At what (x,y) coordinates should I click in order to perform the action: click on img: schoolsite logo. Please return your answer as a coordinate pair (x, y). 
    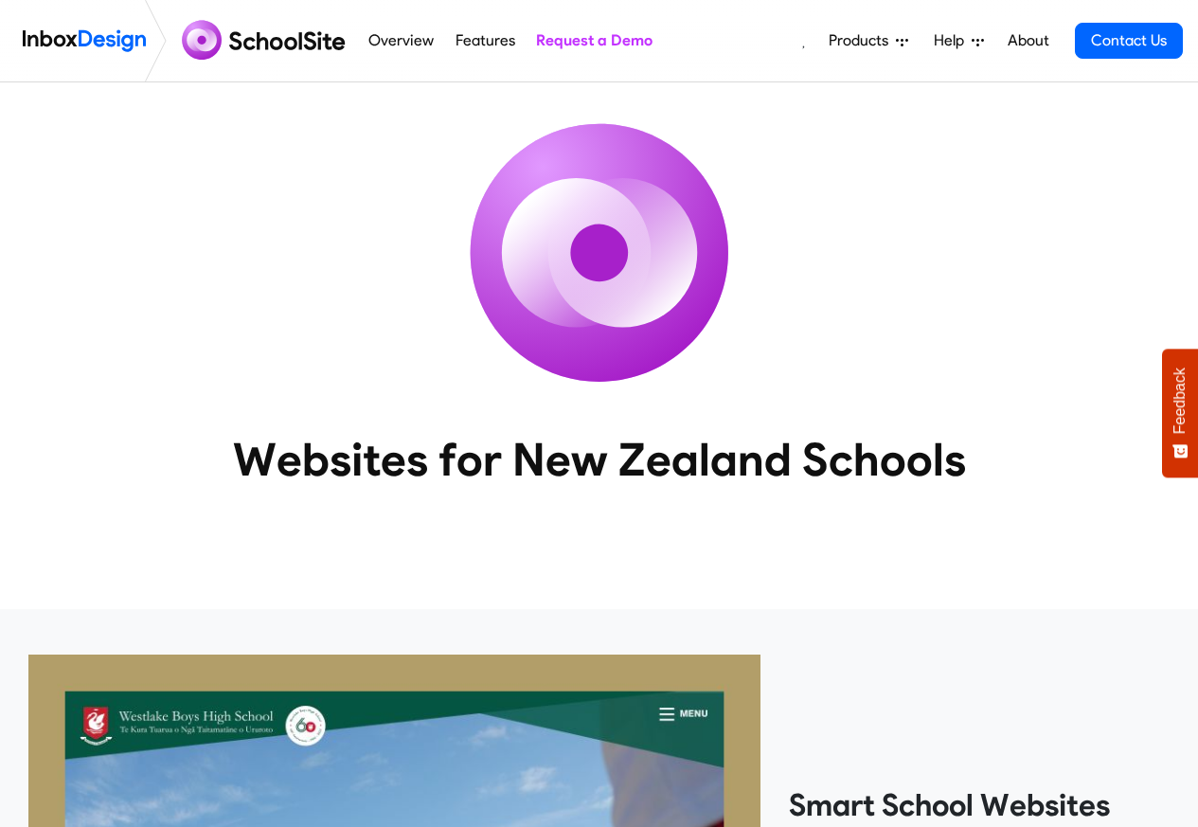
    Looking at the image, I should click on (266, 41).